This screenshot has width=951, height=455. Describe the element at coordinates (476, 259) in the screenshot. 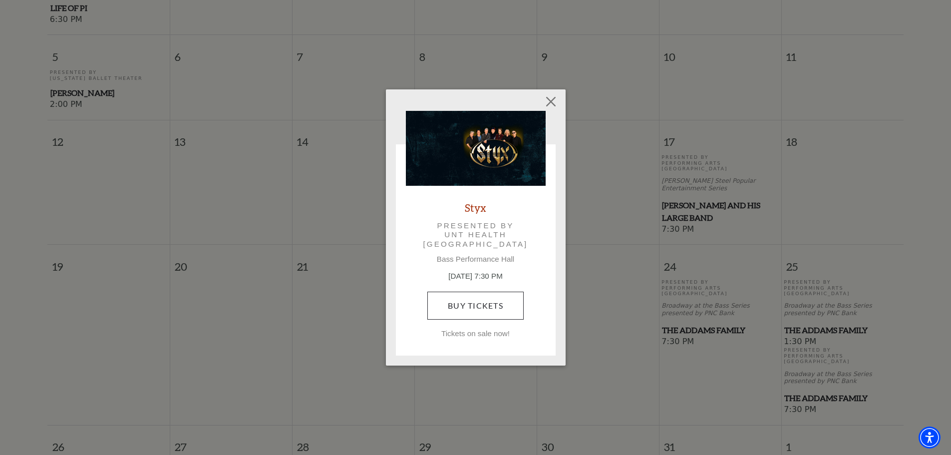

I see `p: Bass Performance Hall` at that location.